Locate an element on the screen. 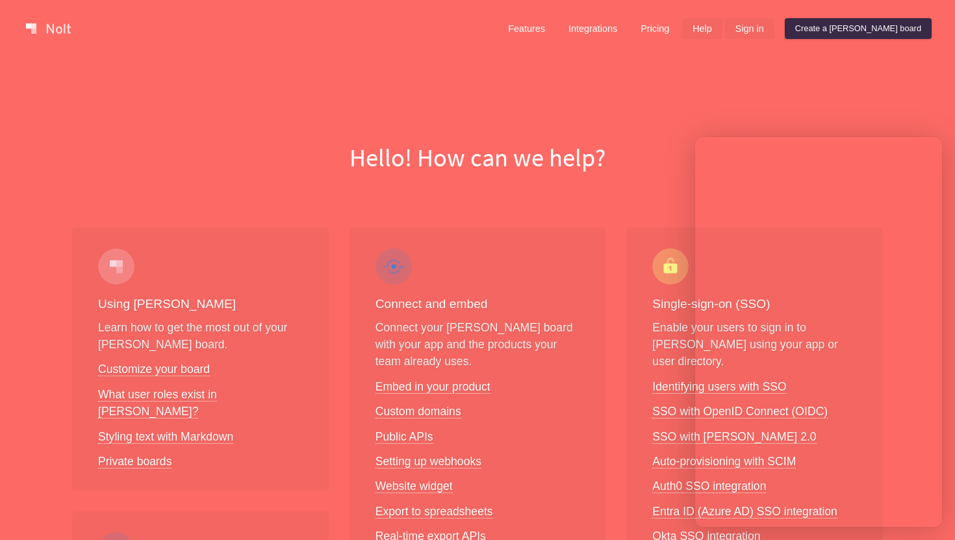  a: Auth0 SSO integration is located at coordinates (709, 486).